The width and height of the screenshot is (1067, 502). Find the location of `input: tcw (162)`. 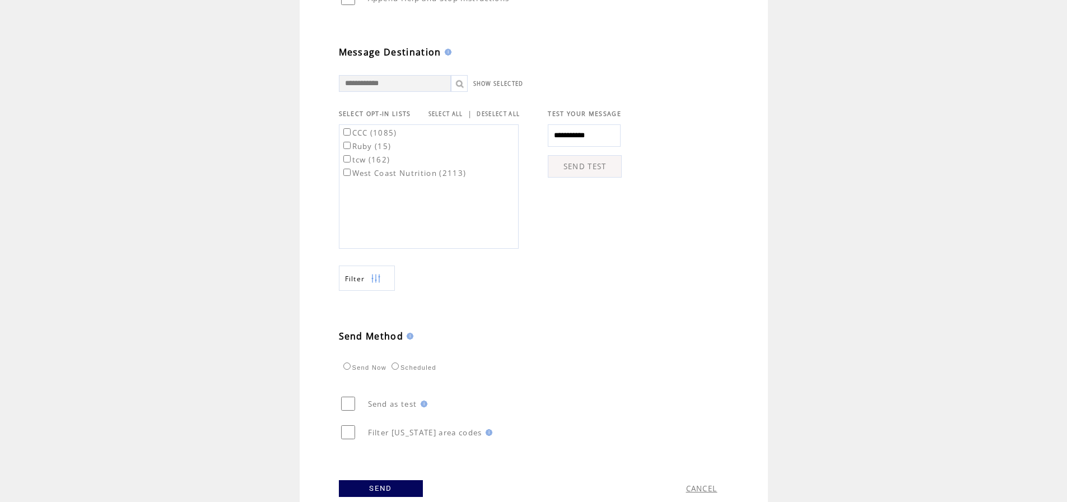

input: tcw (162) is located at coordinates (347, 158).